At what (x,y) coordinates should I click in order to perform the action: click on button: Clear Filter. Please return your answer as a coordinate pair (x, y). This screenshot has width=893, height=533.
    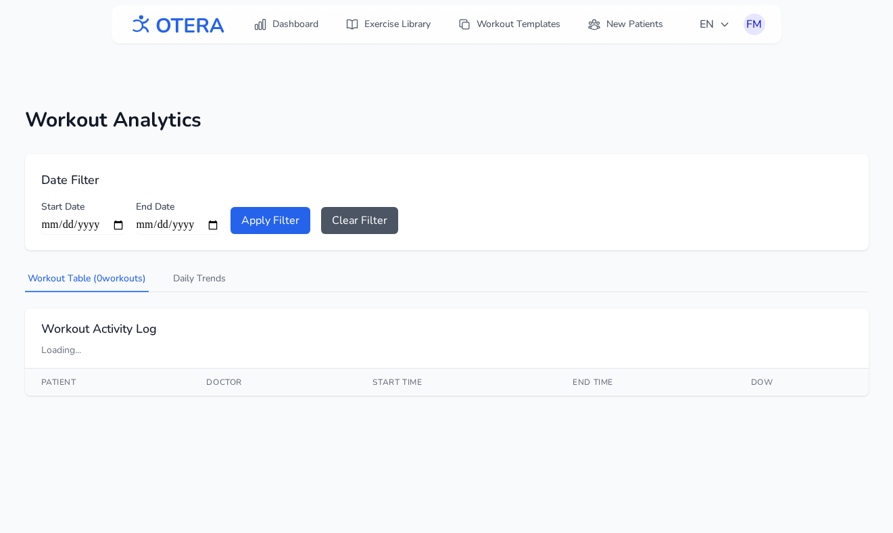
    Looking at the image, I should click on (360, 220).